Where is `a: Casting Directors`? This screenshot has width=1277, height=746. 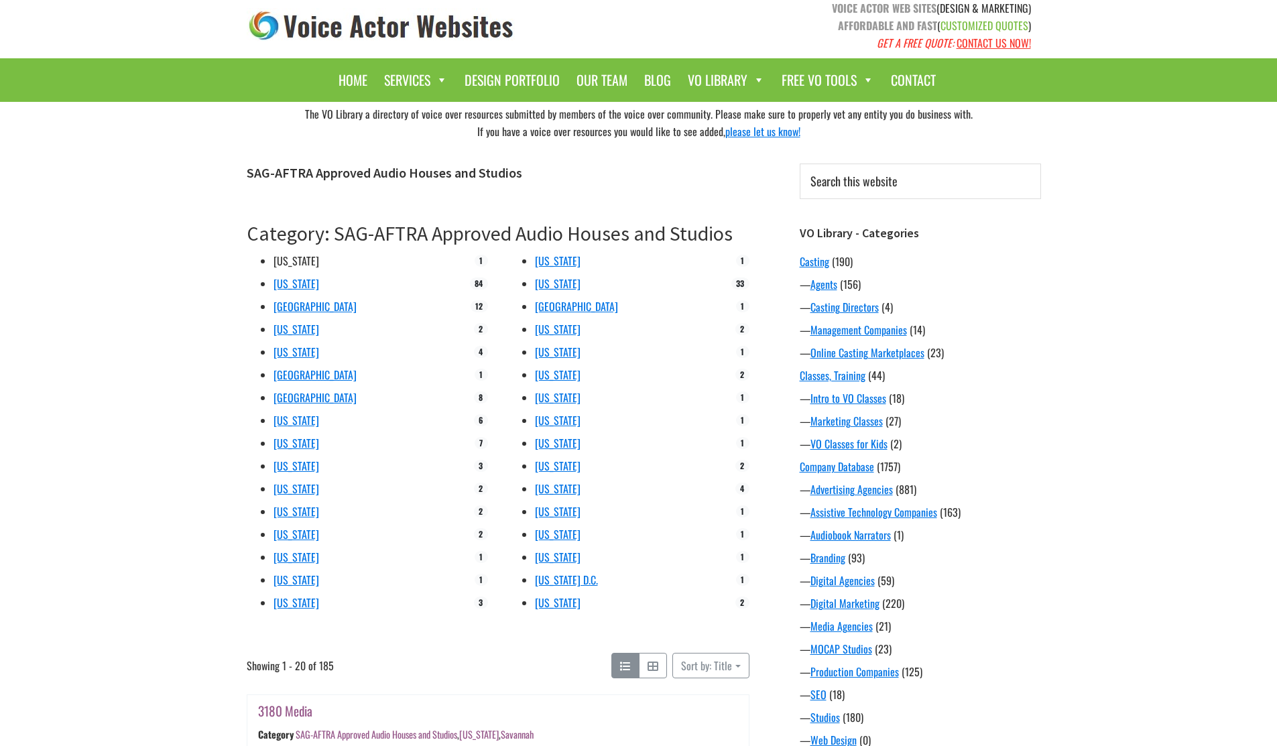
a: Casting Directors is located at coordinates (844, 307).